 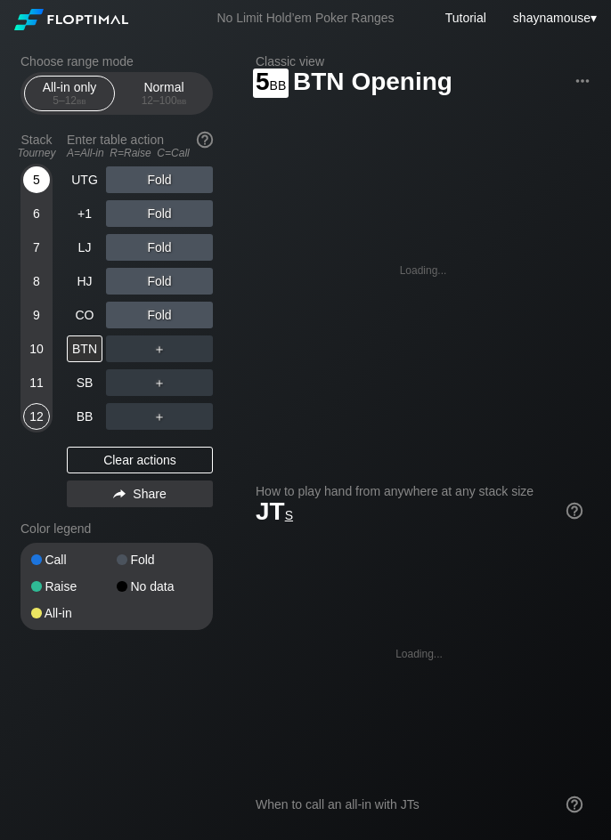 I want to click on div: 11, so click(x=37, y=383).